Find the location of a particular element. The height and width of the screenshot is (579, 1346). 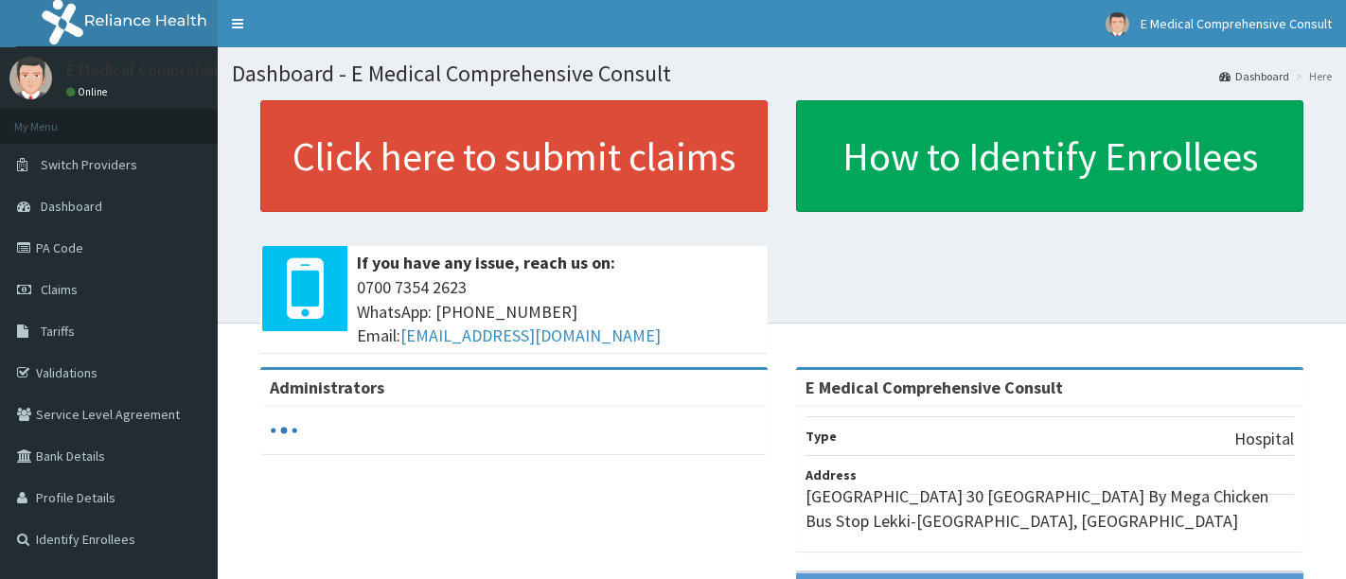

strong: E Medical Comprehensive Consult is located at coordinates (934, 387).